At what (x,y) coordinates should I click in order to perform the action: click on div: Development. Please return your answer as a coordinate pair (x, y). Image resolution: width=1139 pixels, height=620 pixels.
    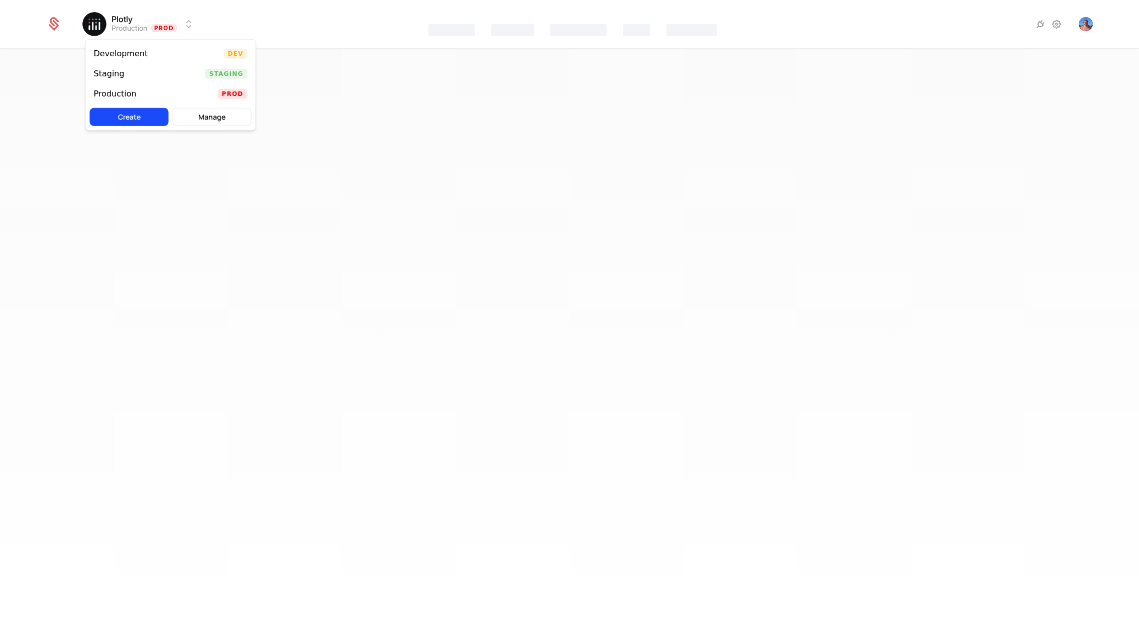
    Looking at the image, I should click on (121, 54).